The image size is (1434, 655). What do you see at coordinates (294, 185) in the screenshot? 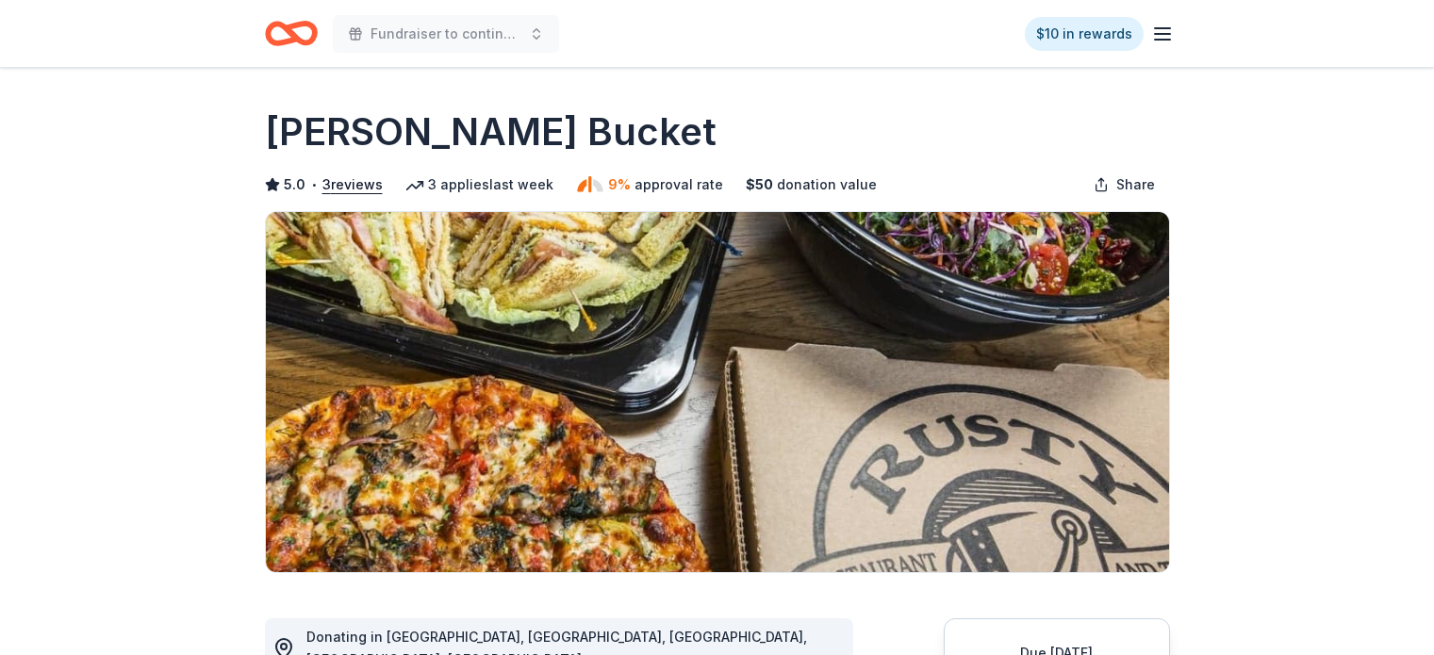
I see `span: 5.0` at bounding box center [294, 185].